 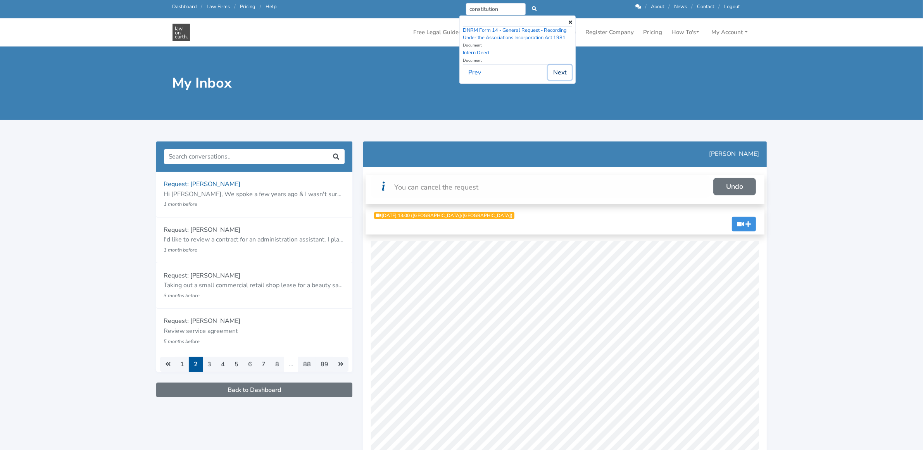 What do you see at coordinates (254, 390) in the screenshot?
I see `a: Back to Dashboard` at bounding box center [254, 390].